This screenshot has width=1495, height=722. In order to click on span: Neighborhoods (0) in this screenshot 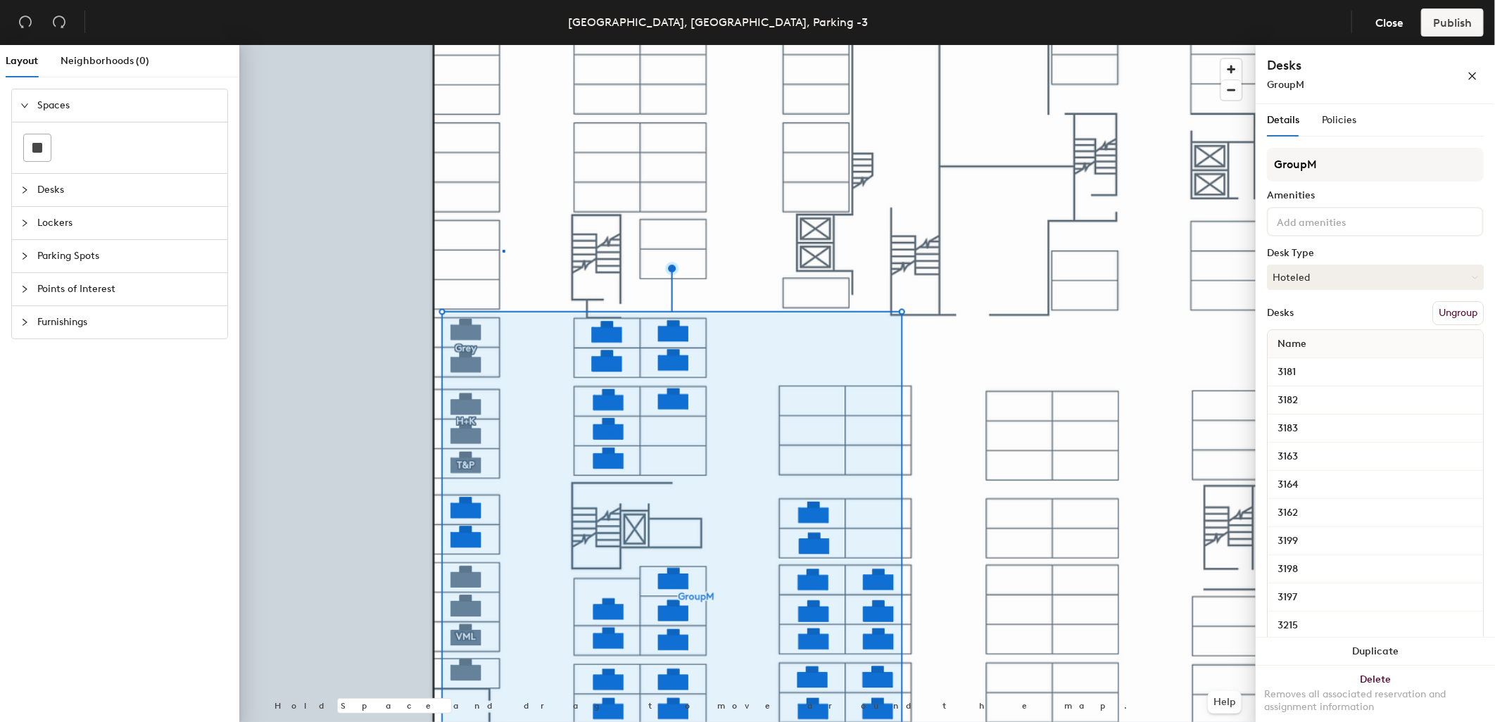, I will do `click(105, 61)`.